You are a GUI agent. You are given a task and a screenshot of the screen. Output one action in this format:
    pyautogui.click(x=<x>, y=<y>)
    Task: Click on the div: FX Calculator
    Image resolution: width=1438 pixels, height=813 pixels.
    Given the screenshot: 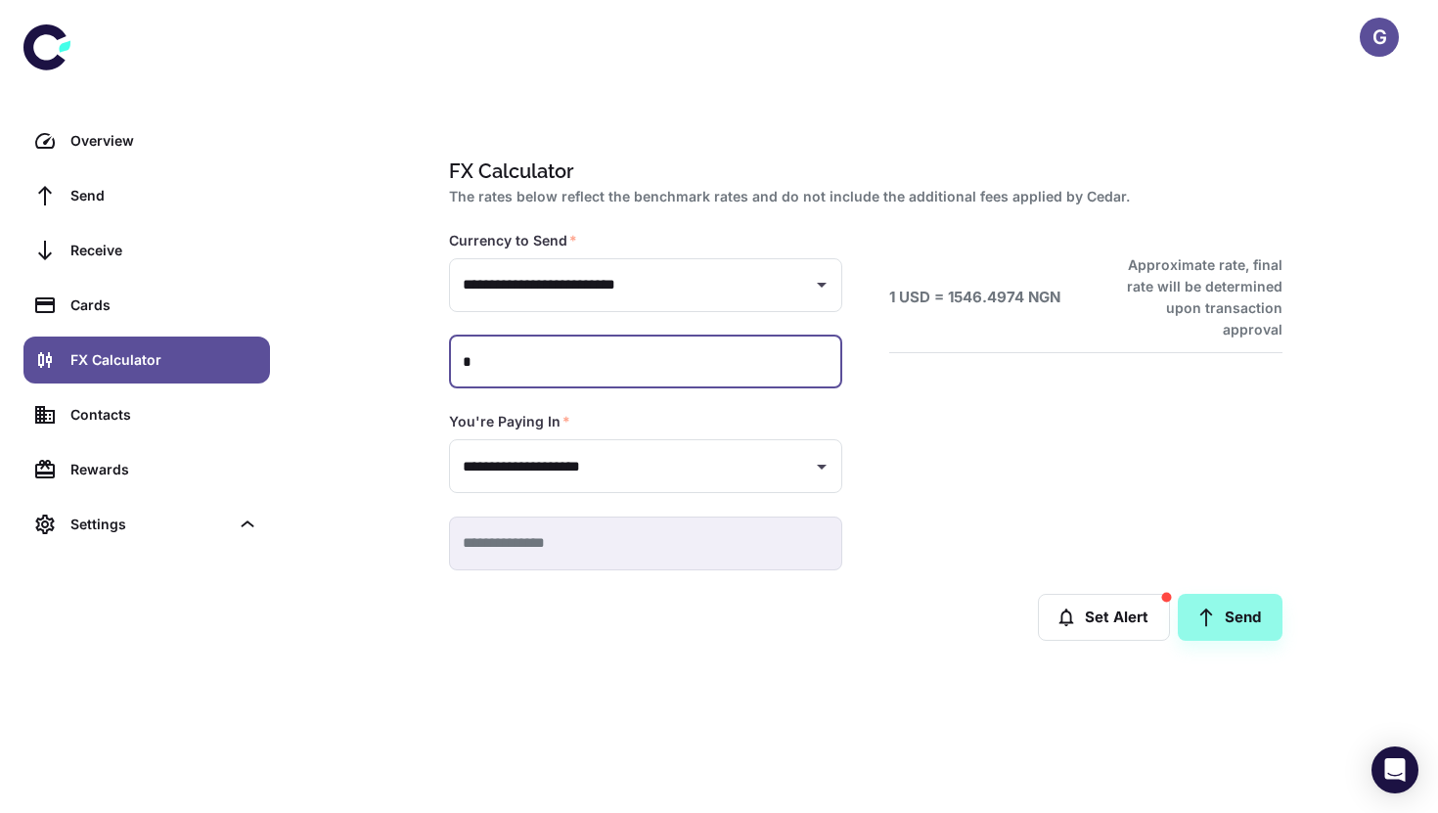 What is the action you would take?
    pyautogui.click(x=164, y=360)
    